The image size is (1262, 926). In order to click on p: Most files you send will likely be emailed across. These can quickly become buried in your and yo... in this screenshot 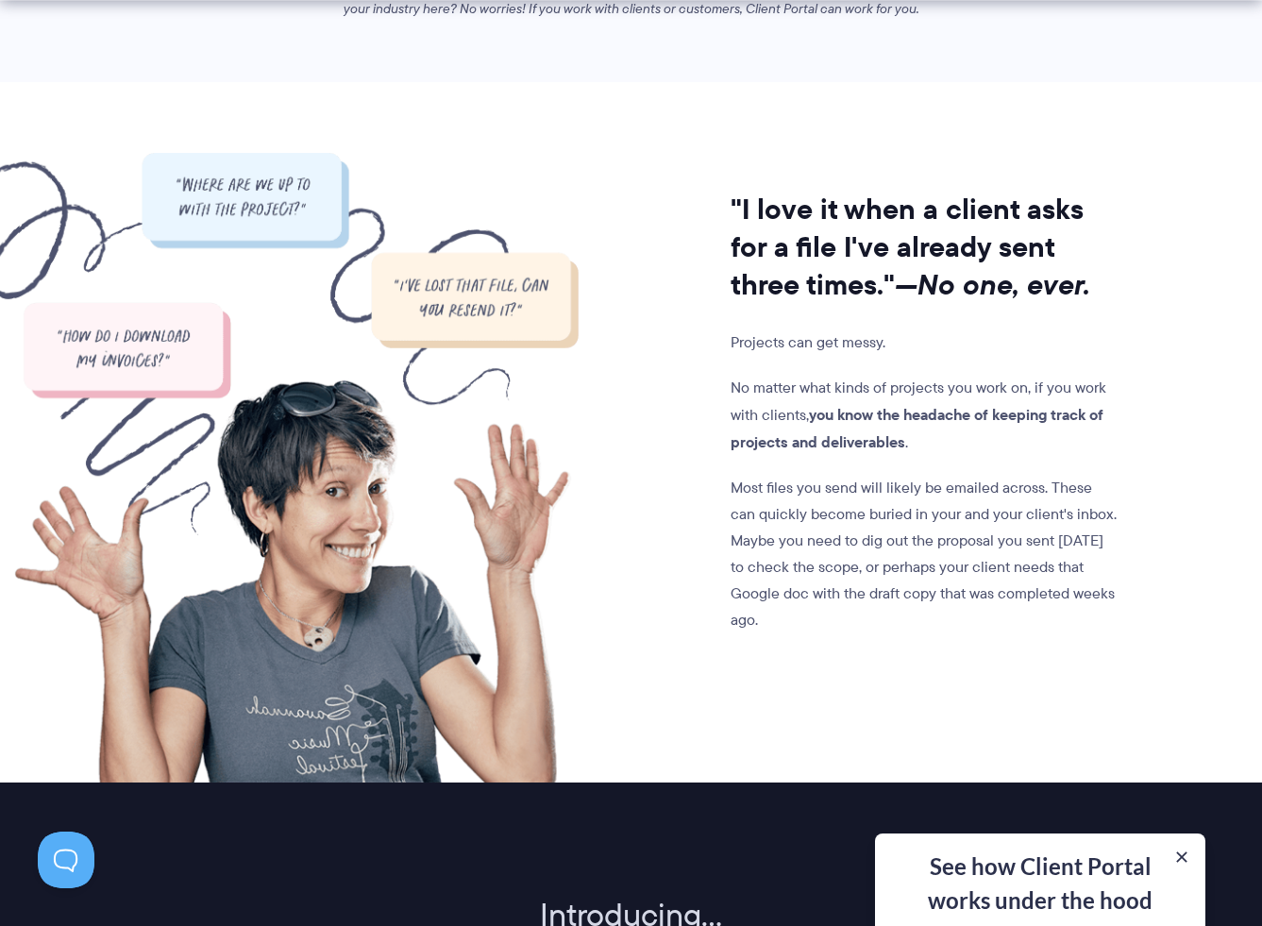, I will do `click(923, 554)`.